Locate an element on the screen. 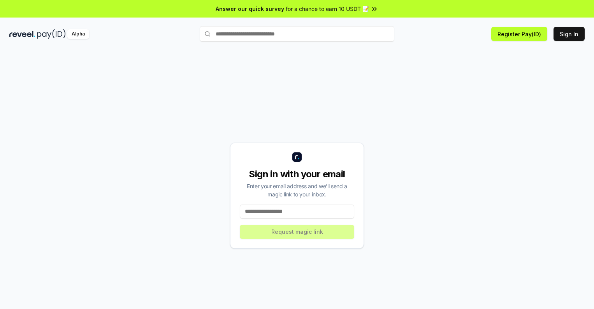 This screenshot has height=309, width=594. img: pay_id is located at coordinates (51, 34).